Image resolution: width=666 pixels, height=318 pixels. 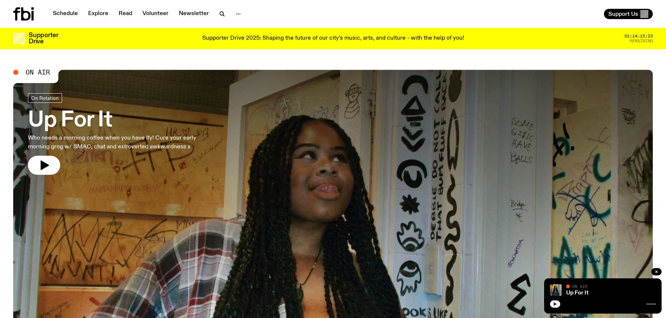 What do you see at coordinates (556, 290) in the screenshot?
I see `img: Ify - a Brown Skin girl with black braided twists, looking up to the side with her tongue stickin...` at bounding box center [556, 290].